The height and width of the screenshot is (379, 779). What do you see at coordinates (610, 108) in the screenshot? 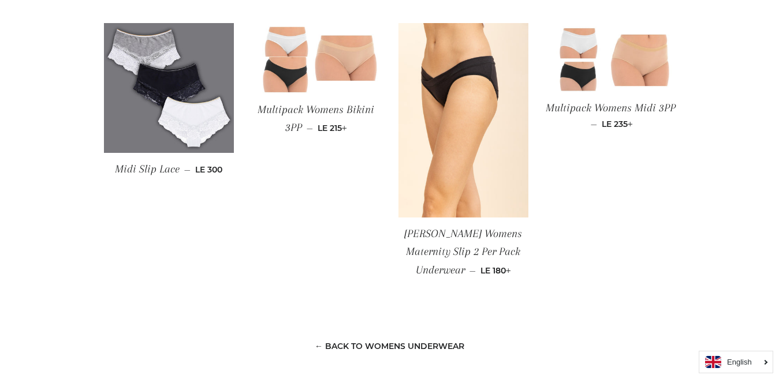
I see `span: Multipack Womens Midi 3PP` at bounding box center [610, 108].